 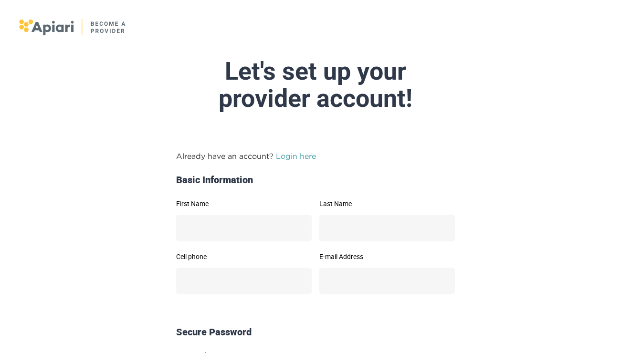 What do you see at coordinates (315, 180) in the screenshot?
I see `div: Basic Information` at bounding box center [315, 180].